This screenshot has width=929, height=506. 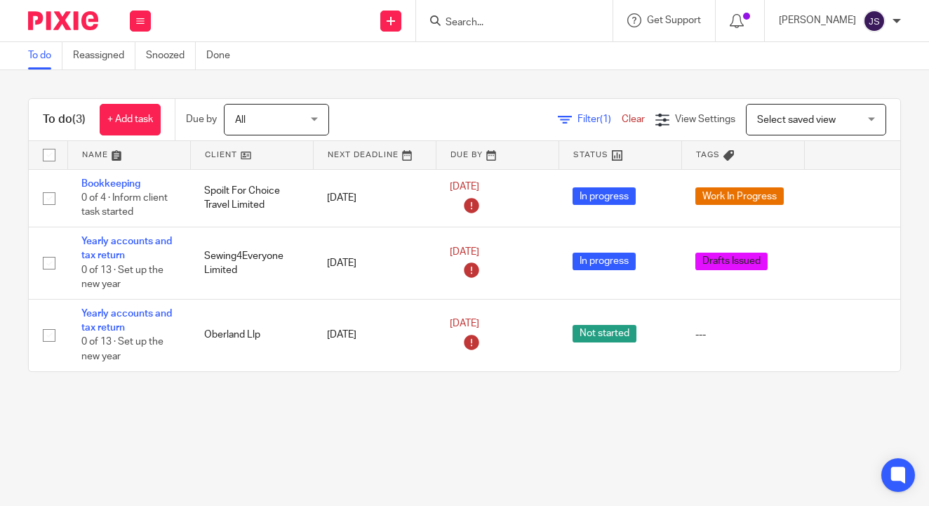 I want to click on td: Sewing4Everyone Limited, so click(x=251, y=262).